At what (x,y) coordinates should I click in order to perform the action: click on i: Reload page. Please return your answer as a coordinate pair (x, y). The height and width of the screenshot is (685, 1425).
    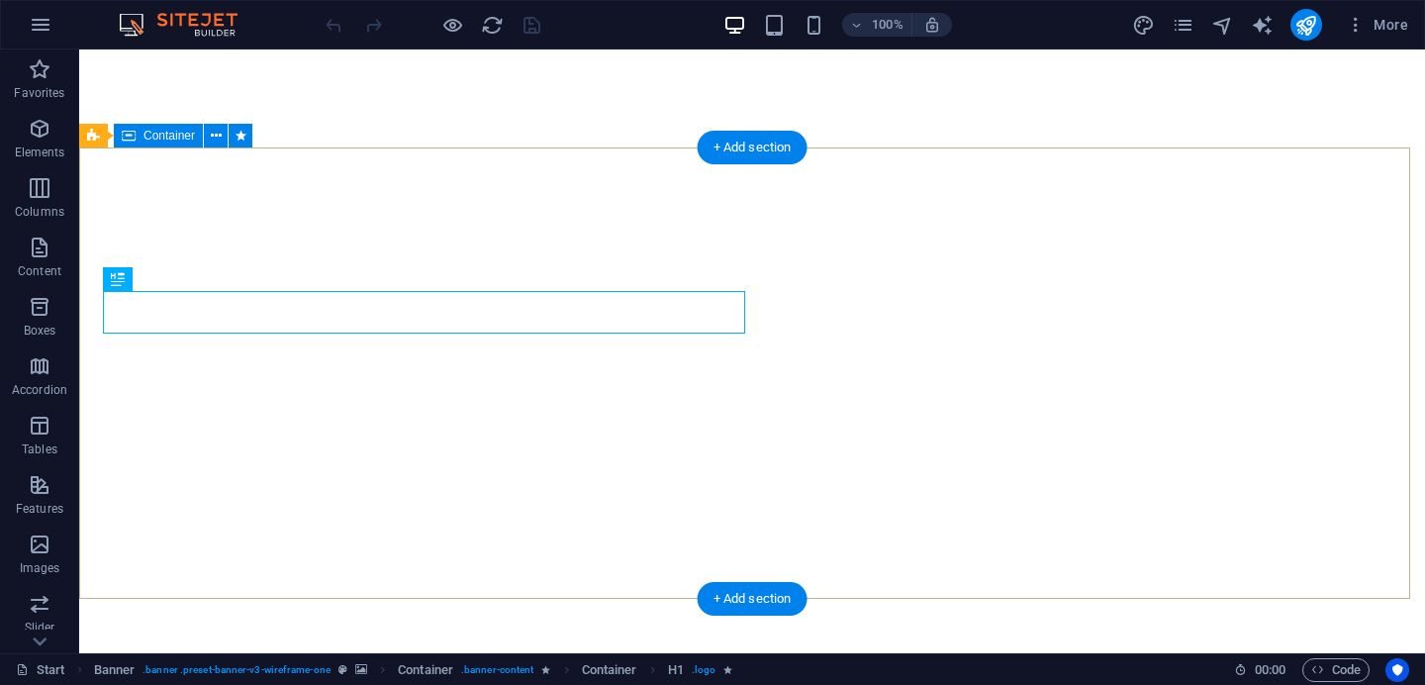
    Looking at the image, I should click on (492, 25).